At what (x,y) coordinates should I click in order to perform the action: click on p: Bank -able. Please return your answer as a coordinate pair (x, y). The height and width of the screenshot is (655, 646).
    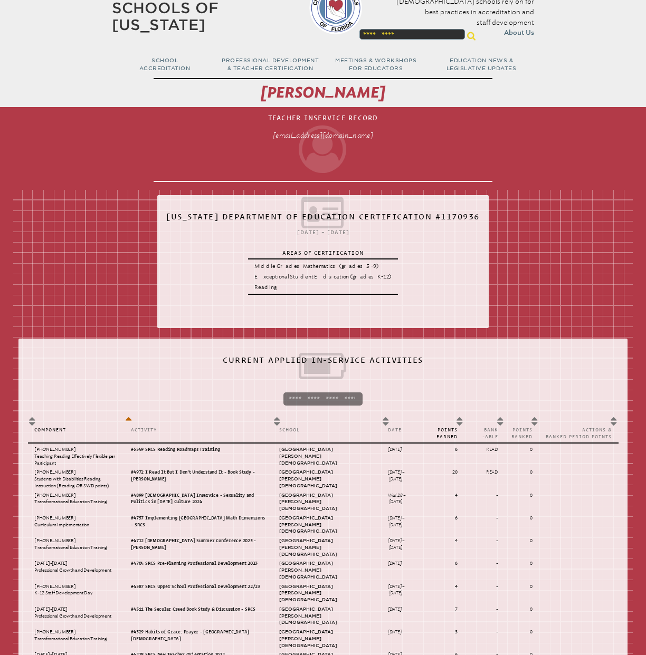
    Looking at the image, I should click on (484, 433).